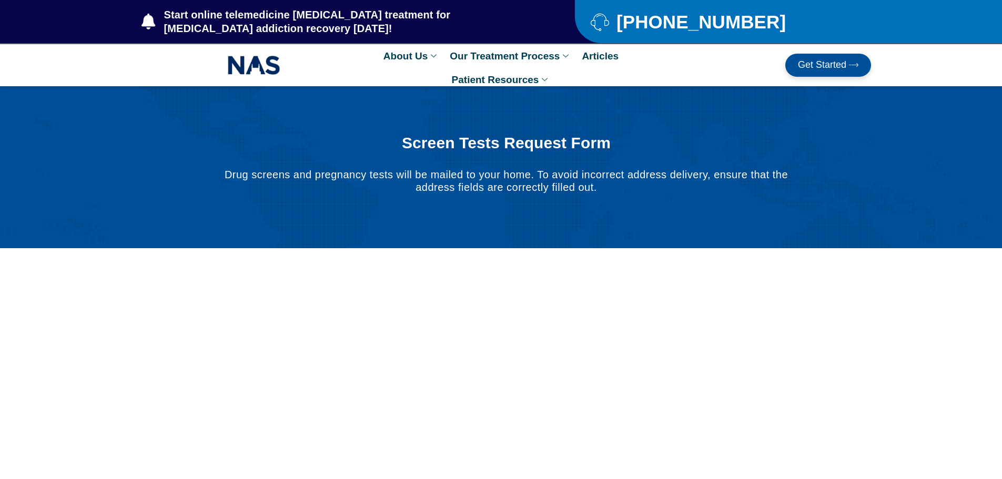 This screenshot has height=479, width=1002. Describe the element at coordinates (501, 79) in the screenshot. I see `a: Patient Resources` at that location.